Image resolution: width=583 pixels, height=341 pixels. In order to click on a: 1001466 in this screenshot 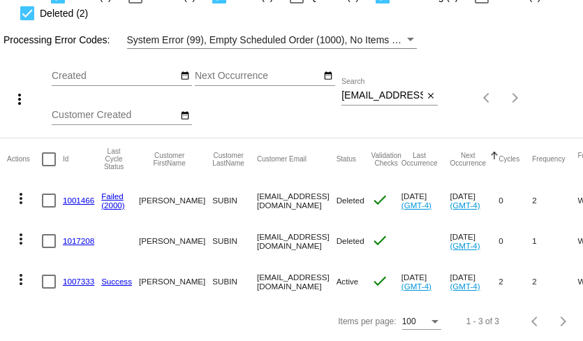, I will do `click(78, 200)`.